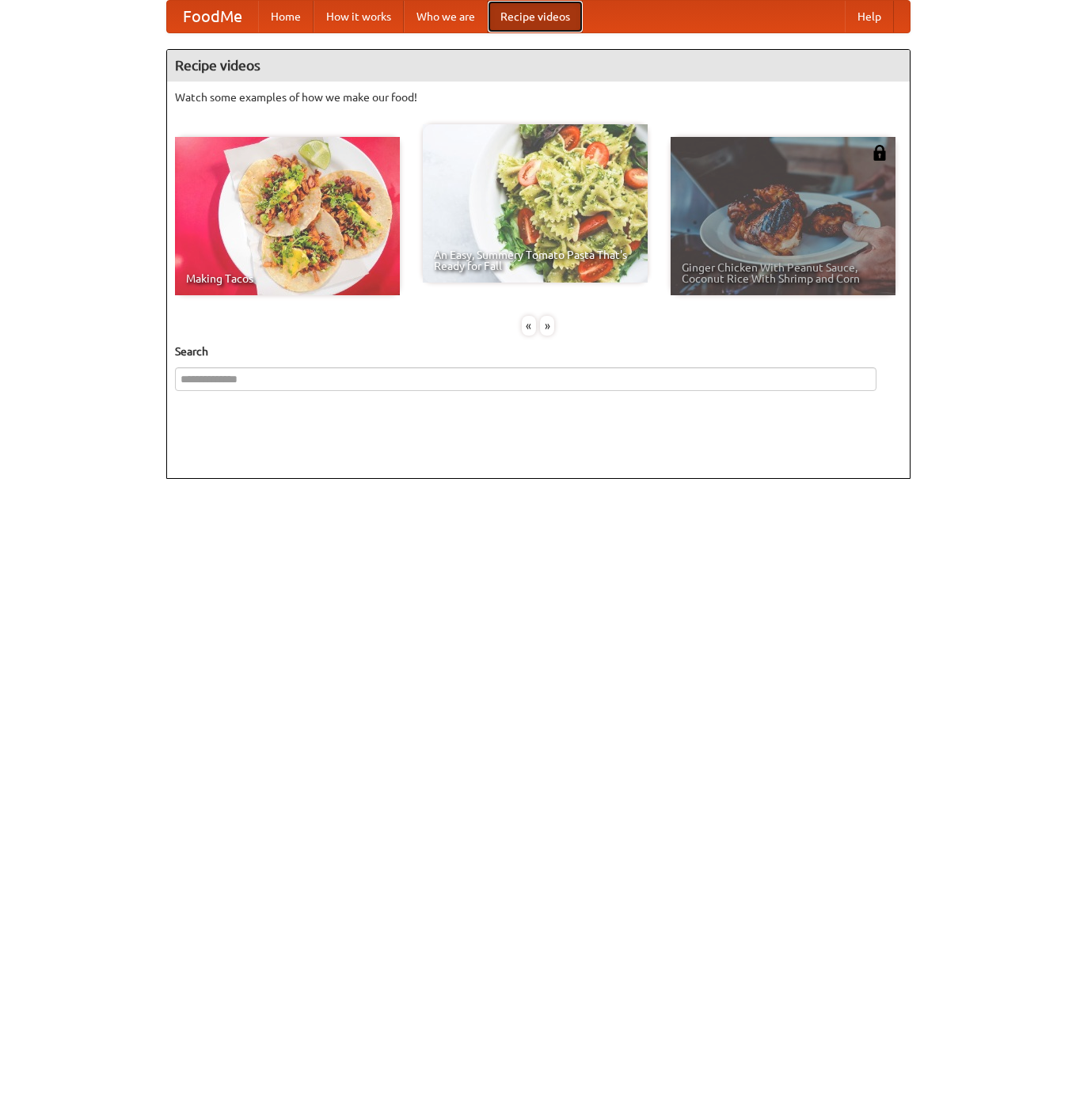  Describe the element at coordinates (535, 261) in the screenshot. I see `span: An Easy, Summery Tomato Pasta That's Ready for Fall` at that location.